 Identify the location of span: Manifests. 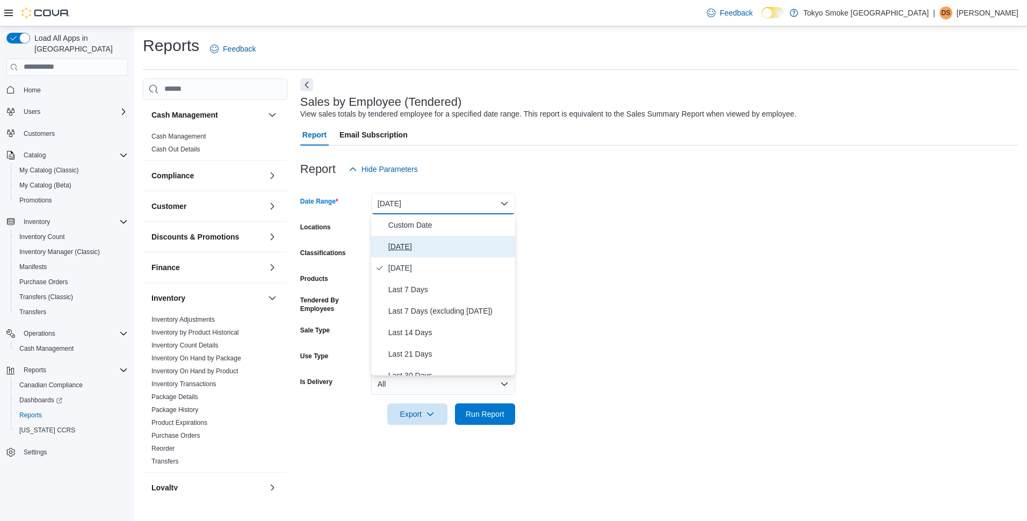
(71, 267).